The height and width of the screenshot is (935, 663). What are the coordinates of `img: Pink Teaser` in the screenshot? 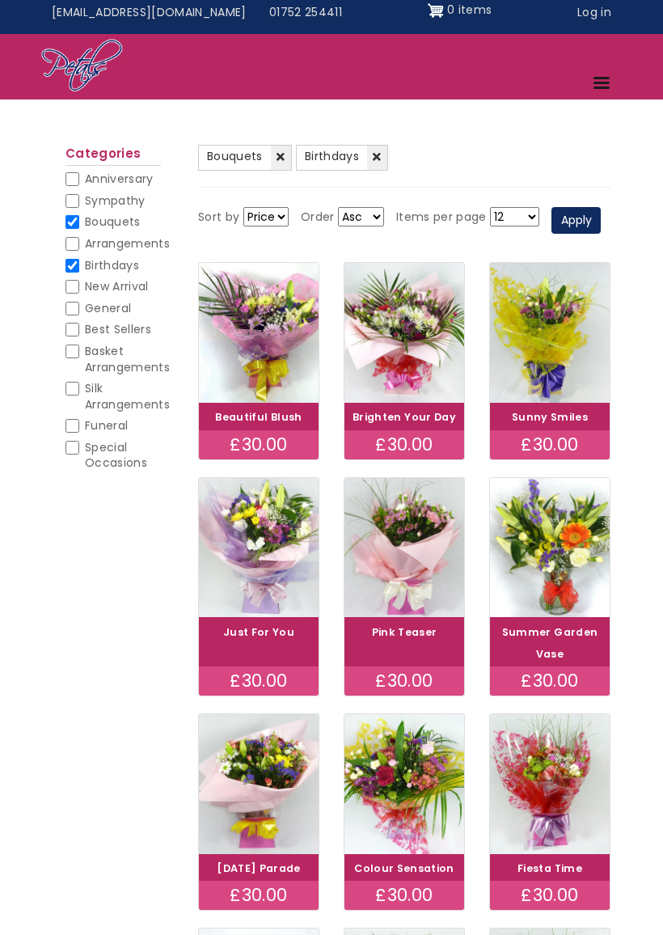 It's located at (404, 548).